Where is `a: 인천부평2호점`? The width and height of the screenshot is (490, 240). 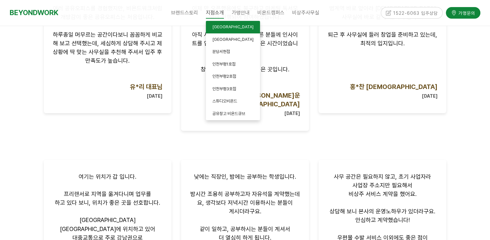
a: 인천부평2호점 is located at coordinates (233, 77).